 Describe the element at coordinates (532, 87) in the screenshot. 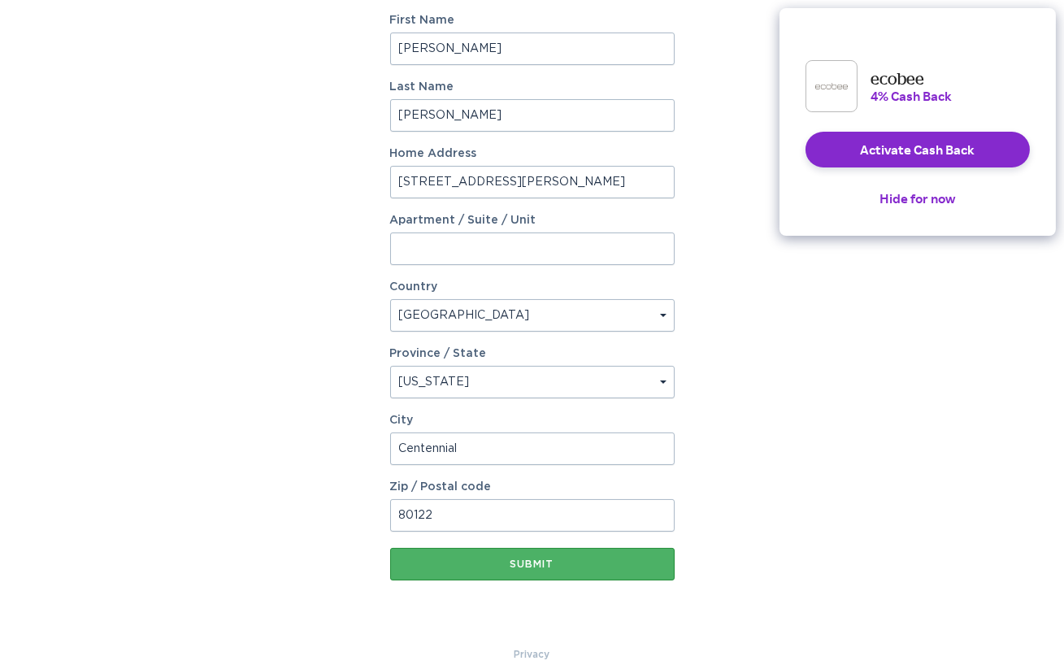

I see `label: Last Name` at that location.